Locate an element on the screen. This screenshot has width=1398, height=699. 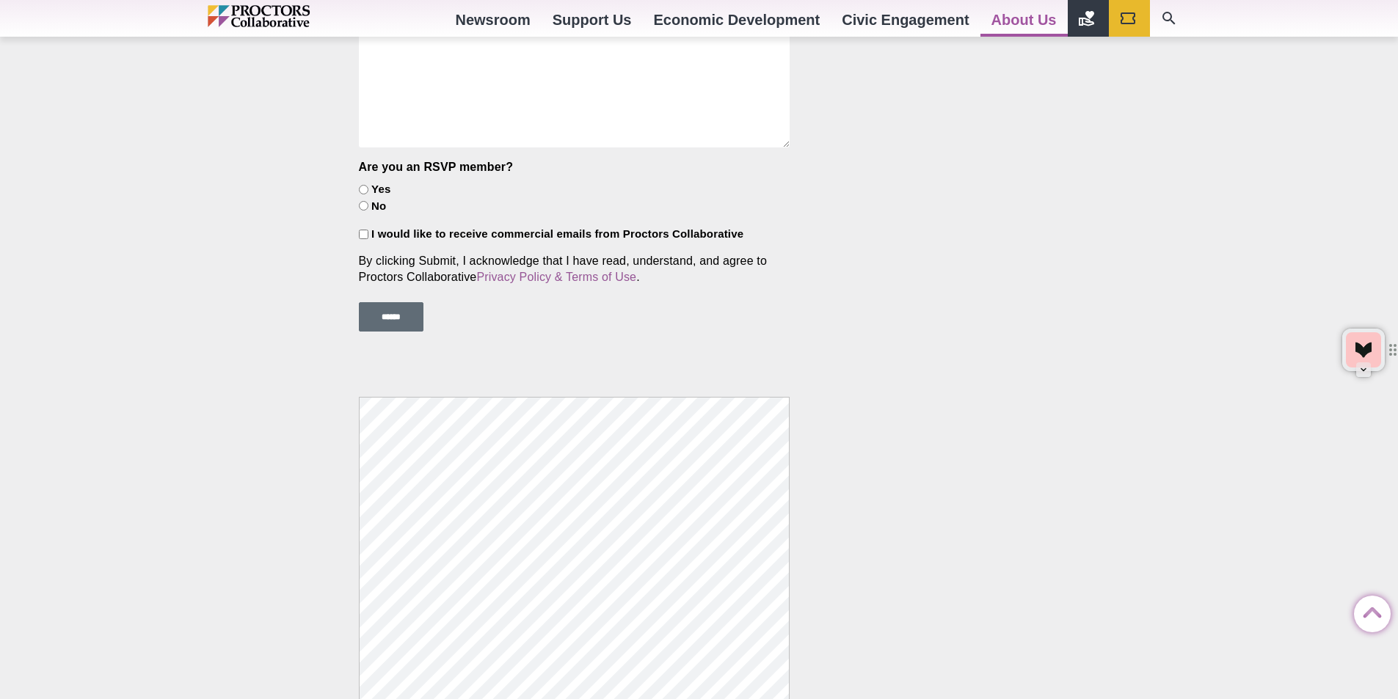
a: Privacy Policy & Terms of Use is located at coordinates (556, 277).